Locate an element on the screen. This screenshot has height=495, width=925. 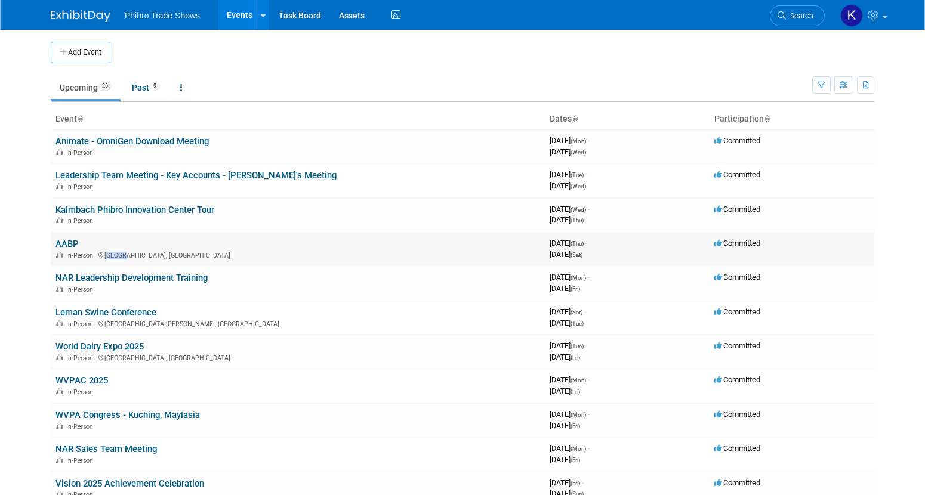
th: Participation is located at coordinates (792, 119).